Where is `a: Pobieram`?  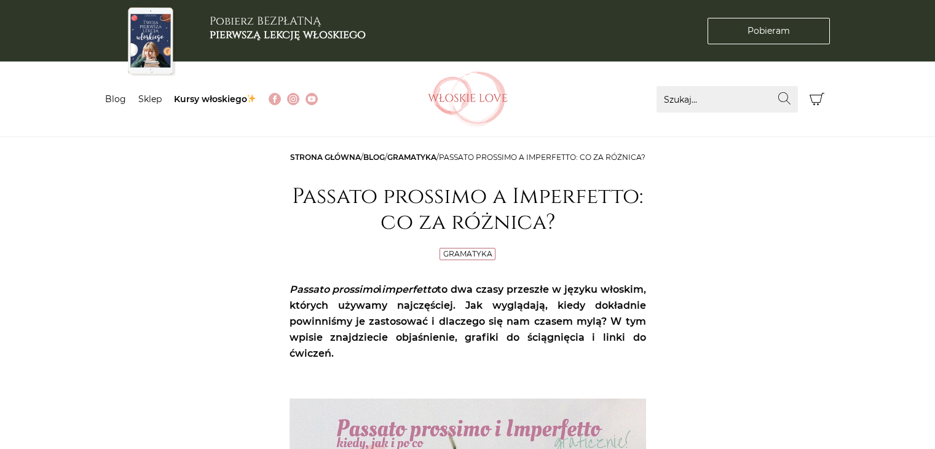 a: Pobieram is located at coordinates (768, 31).